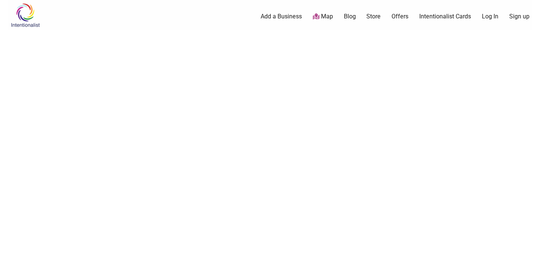  What do you see at coordinates (350, 17) in the screenshot?
I see `a: Blog` at bounding box center [350, 17].